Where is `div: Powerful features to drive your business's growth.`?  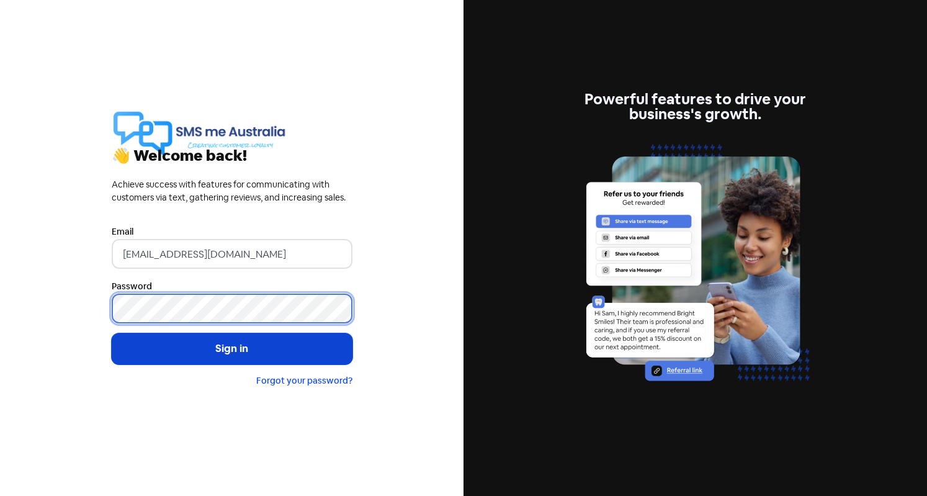 div: Powerful features to drive your business's growth. is located at coordinates (695, 107).